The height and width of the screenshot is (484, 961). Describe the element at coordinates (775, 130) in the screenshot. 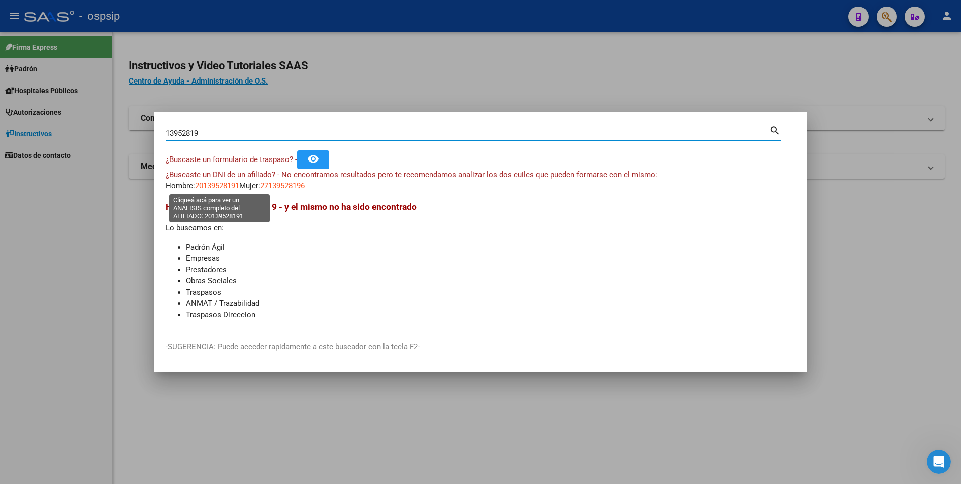

I see `mat-icon: search` at that location.